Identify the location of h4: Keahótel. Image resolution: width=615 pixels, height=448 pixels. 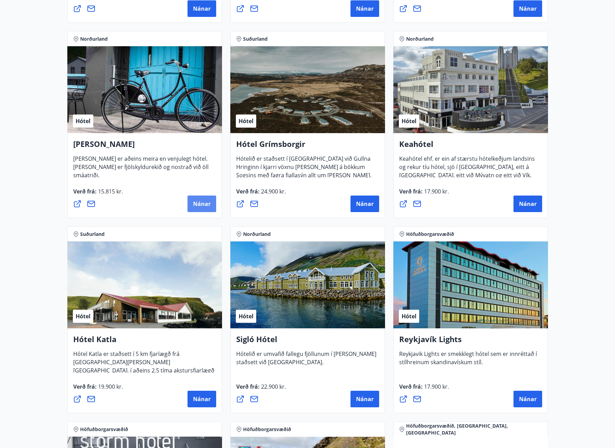
(470, 147).